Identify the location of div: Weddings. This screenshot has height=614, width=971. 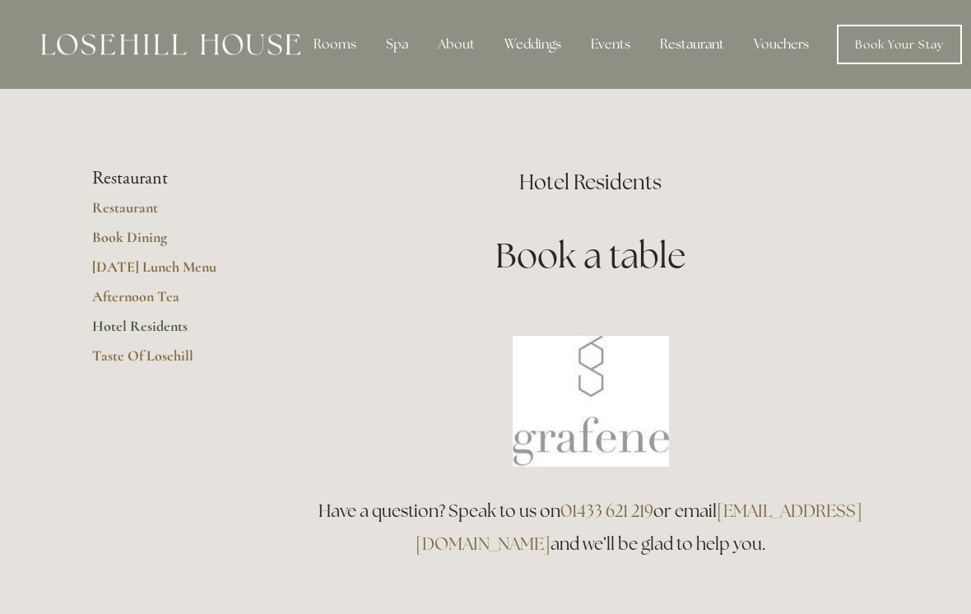
(532, 44).